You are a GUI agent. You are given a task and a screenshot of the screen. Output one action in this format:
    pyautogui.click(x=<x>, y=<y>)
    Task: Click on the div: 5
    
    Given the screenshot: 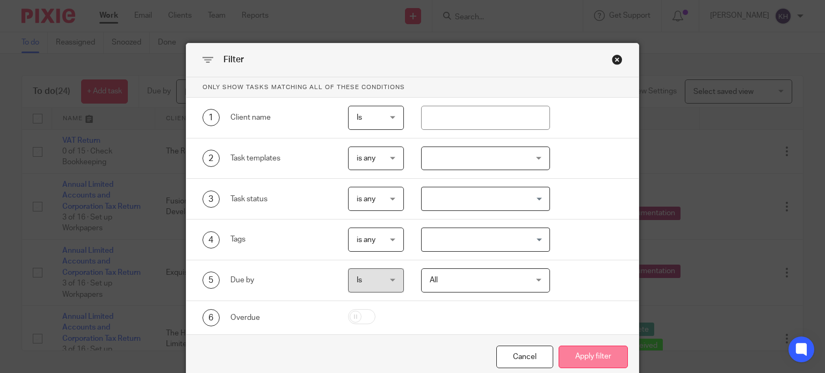 What is the action you would take?
    pyautogui.click(x=211, y=280)
    